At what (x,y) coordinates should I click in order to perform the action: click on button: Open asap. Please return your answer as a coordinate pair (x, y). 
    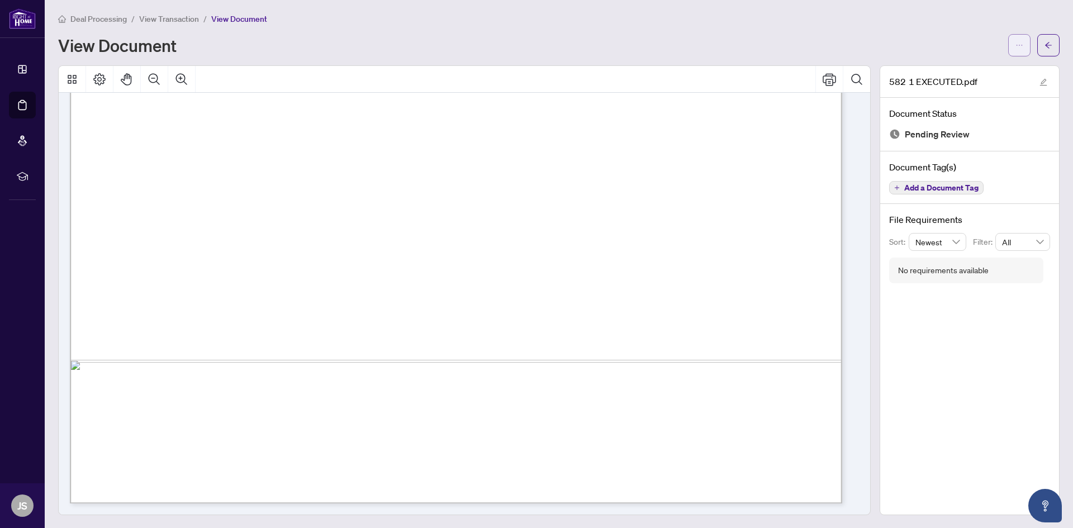
    Looking at the image, I should click on (1045, 506).